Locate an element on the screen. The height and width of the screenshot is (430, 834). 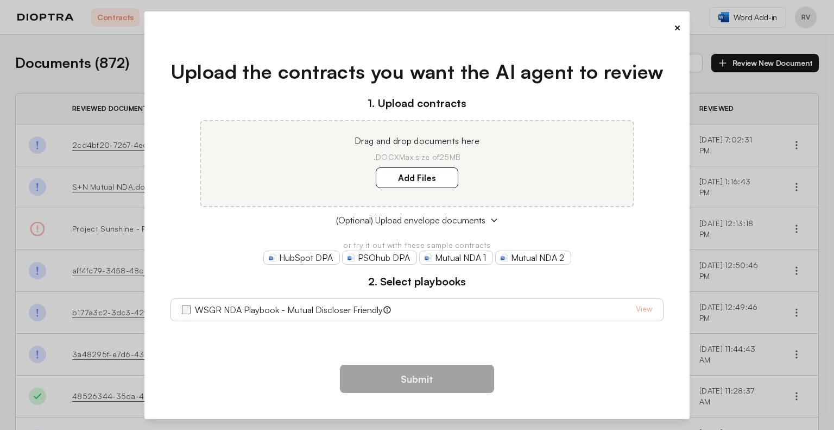
a: View is located at coordinates (644, 310).